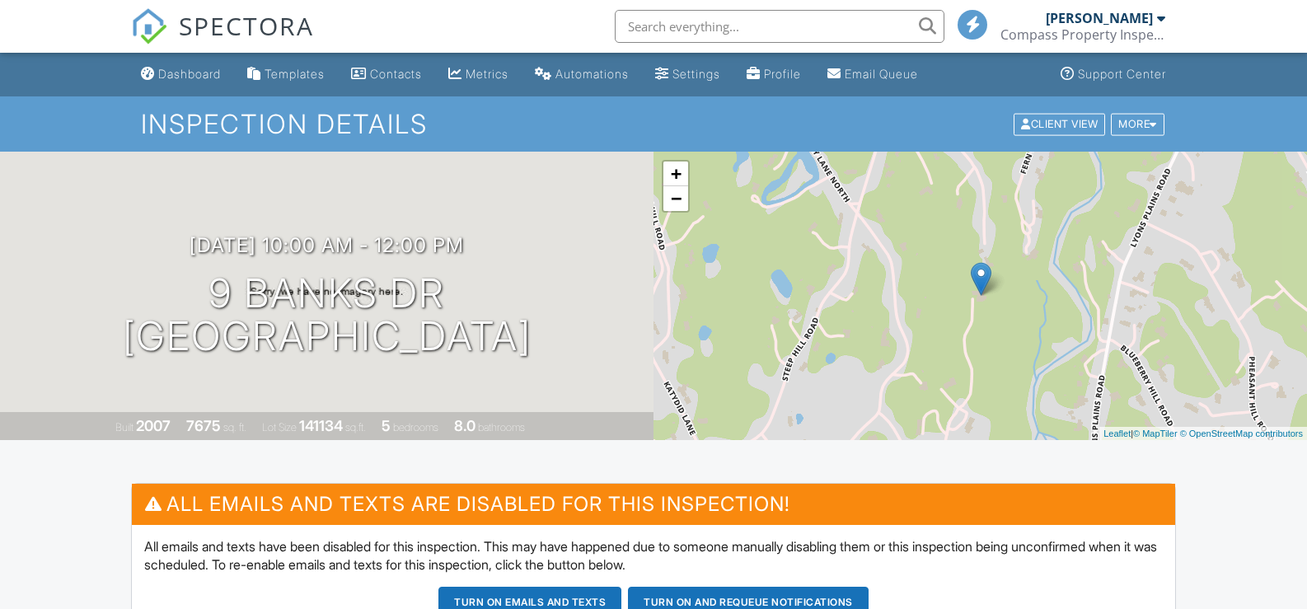 The height and width of the screenshot is (609, 1307). I want to click on div: Dashboard, so click(189, 73).